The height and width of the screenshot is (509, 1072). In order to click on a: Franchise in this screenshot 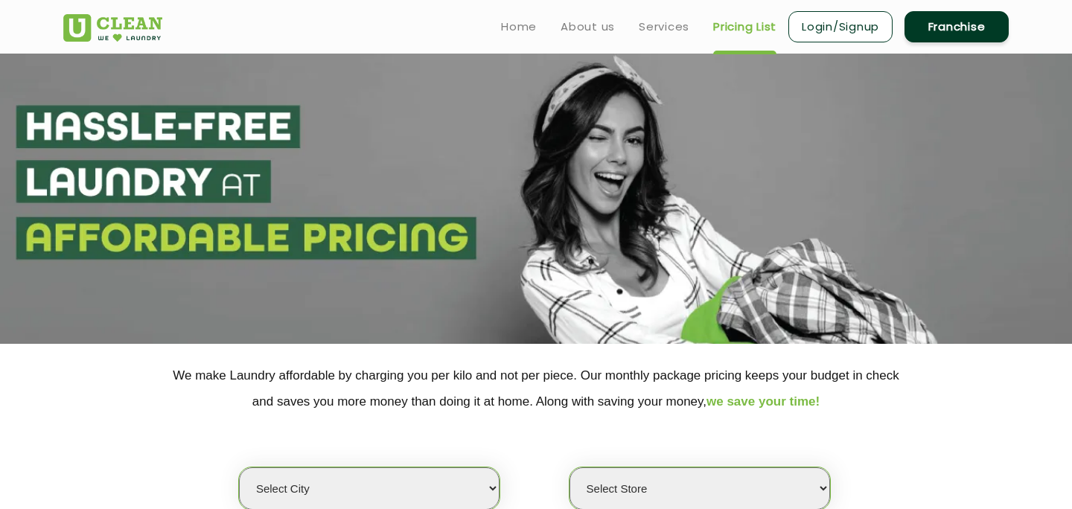, I will do `click(956, 27)`.